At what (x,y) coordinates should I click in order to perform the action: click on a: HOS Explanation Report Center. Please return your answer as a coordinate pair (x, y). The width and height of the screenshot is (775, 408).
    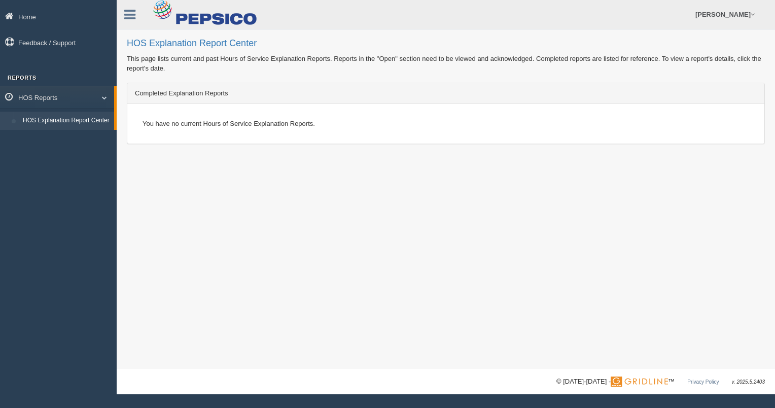
    Looking at the image, I should click on (66, 121).